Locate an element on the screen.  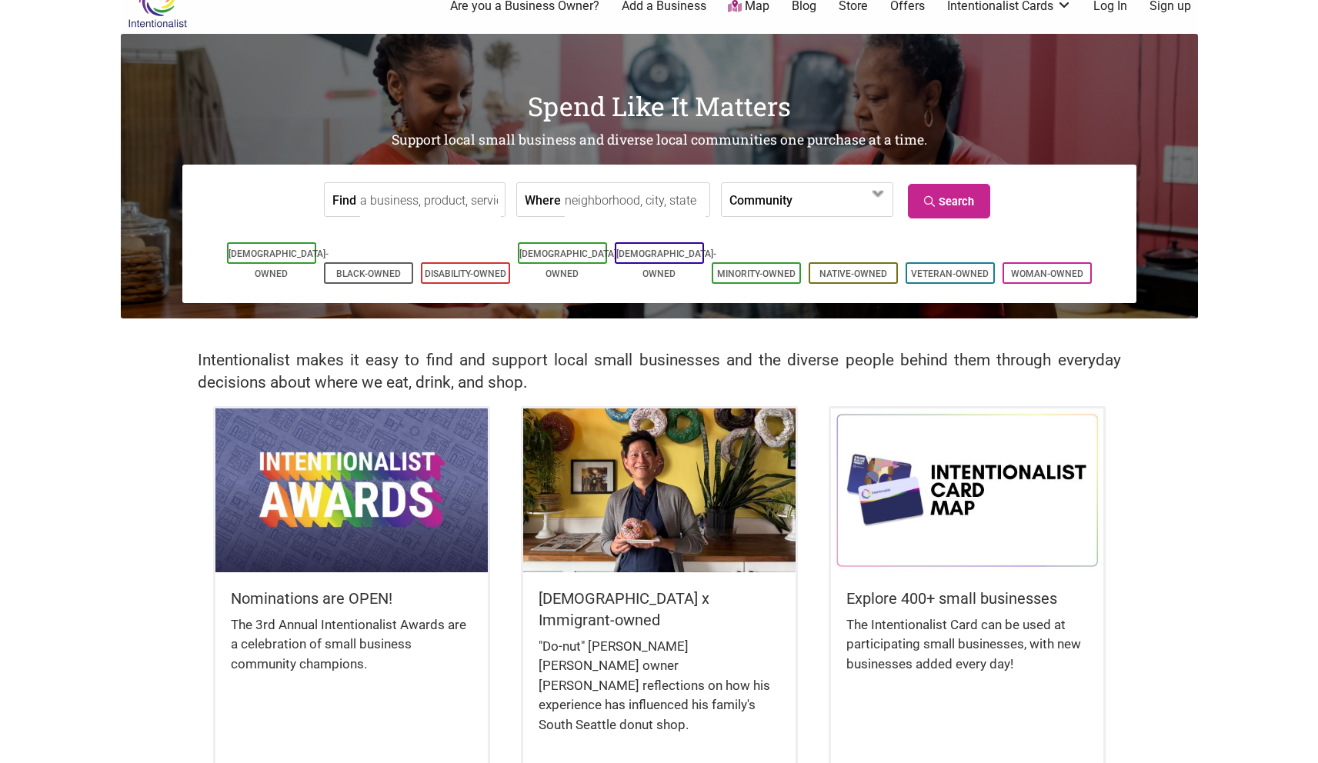
a: Woman-Owned is located at coordinates (1047, 274).